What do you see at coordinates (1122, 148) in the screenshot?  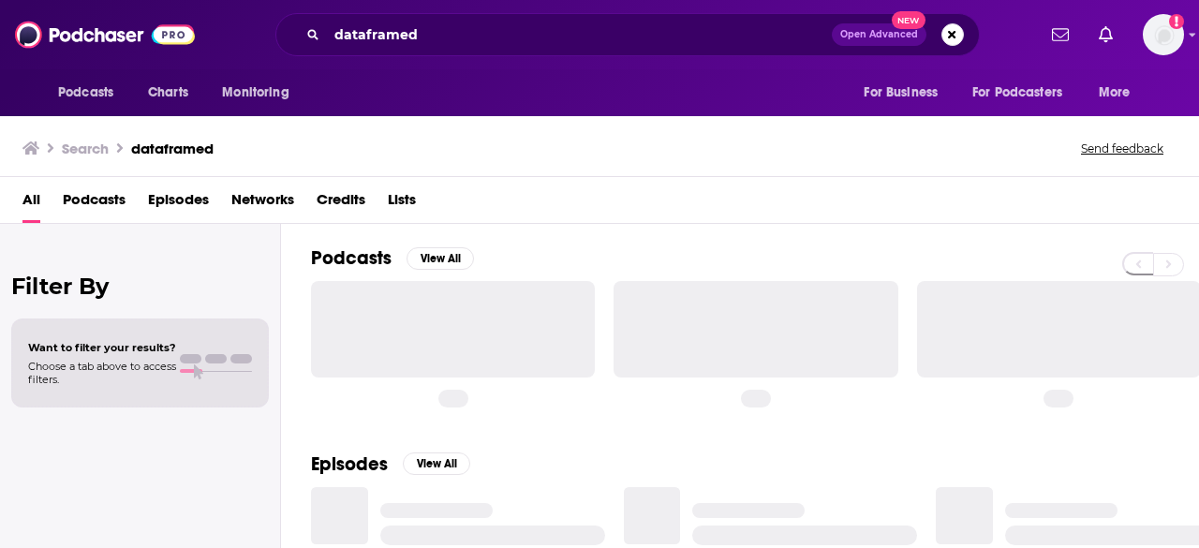 I see `button: Send feedback` at bounding box center [1122, 148].